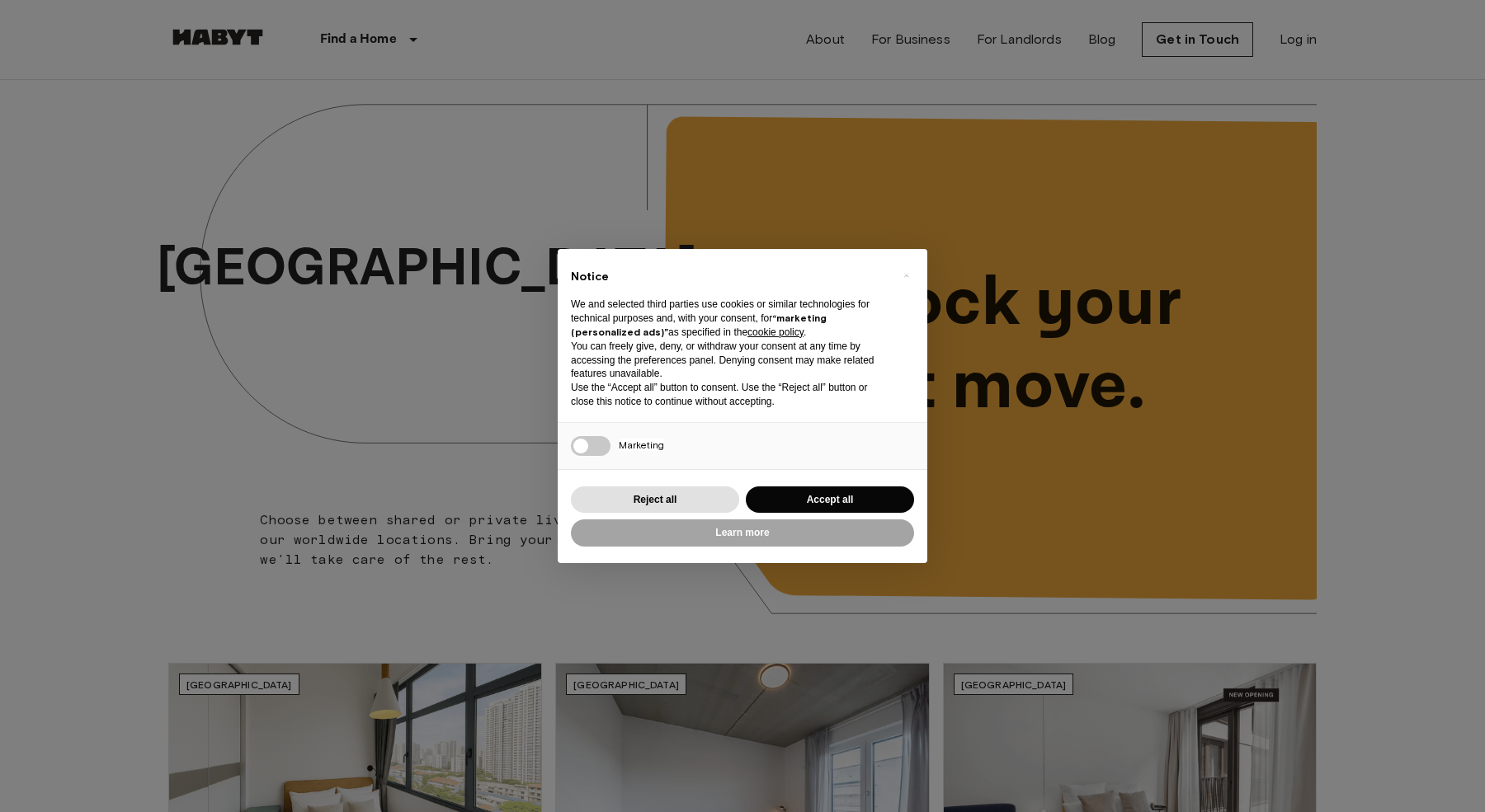 Image resolution: width=1485 pixels, height=812 pixels. Describe the element at coordinates (906, 275) in the screenshot. I see `button: Close this notice` at that location.